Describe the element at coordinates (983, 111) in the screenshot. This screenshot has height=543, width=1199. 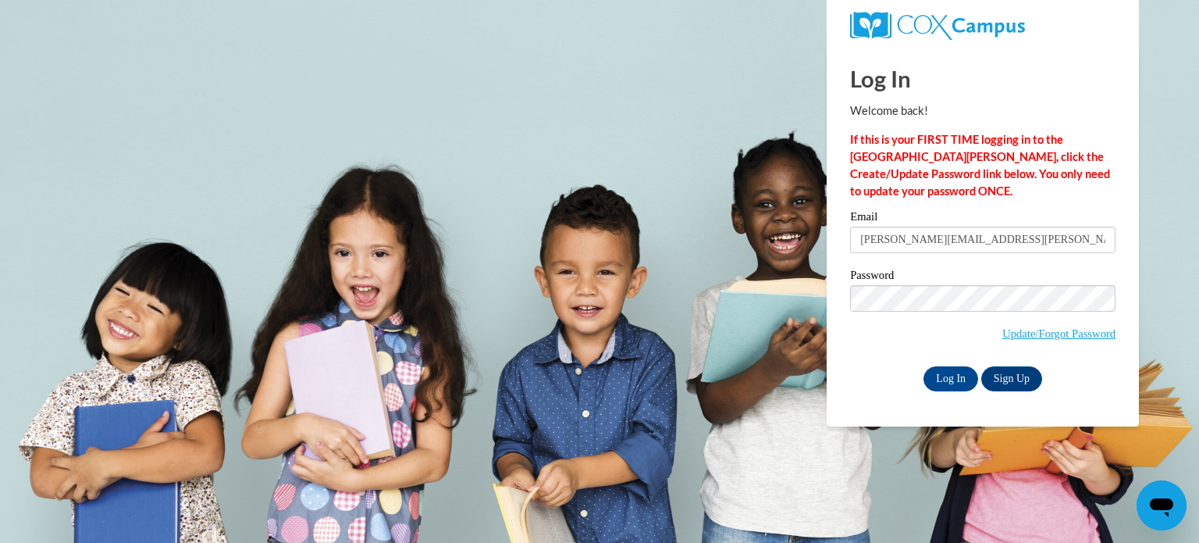
I see `p: Welcome back!` at that location.